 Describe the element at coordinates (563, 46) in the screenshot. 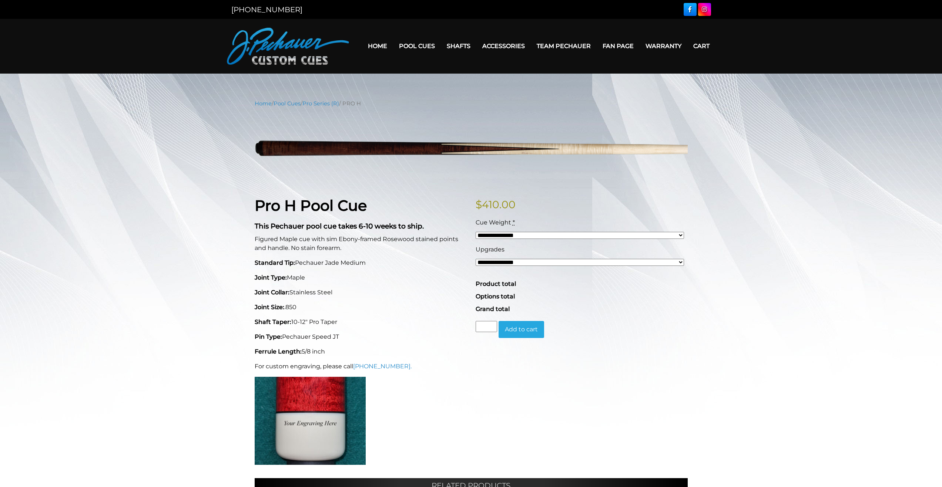

I see `a: Team Pechauer` at that location.